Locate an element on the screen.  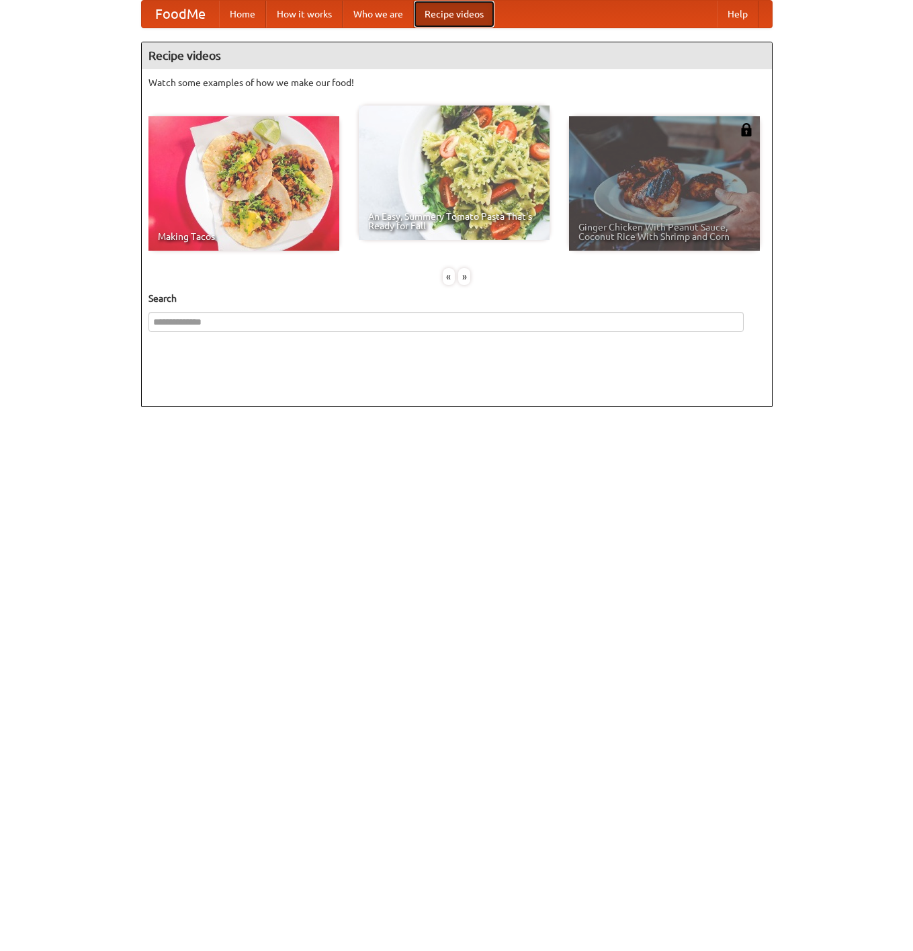
a: Help is located at coordinates (738, 14).